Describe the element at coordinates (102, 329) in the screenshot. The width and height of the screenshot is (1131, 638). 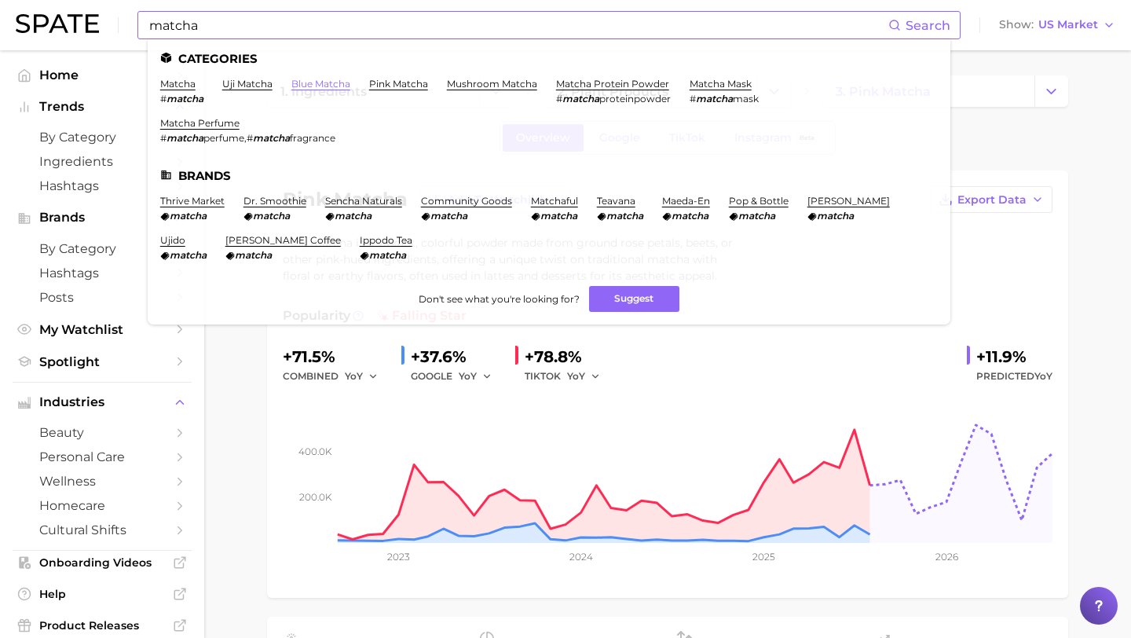
I see `a: My Watchlist` at that location.